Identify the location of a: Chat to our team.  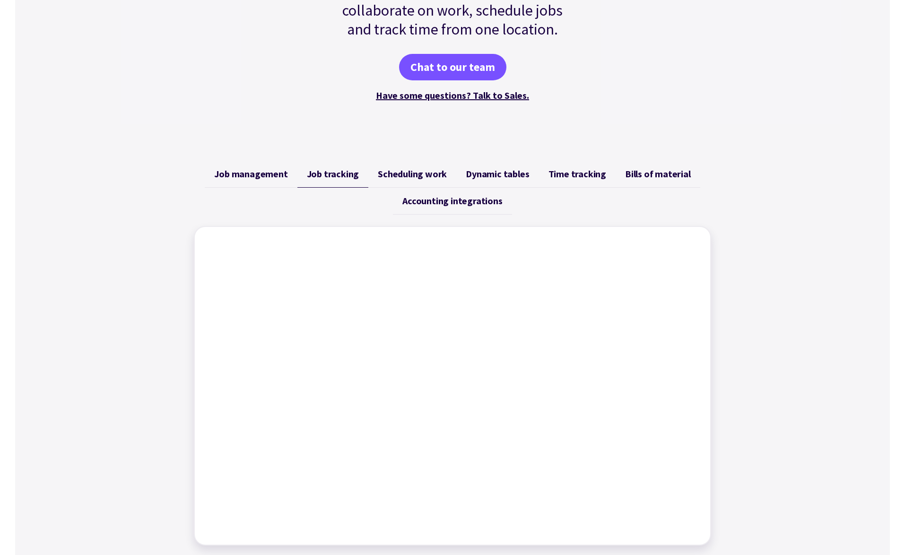
(453, 67).